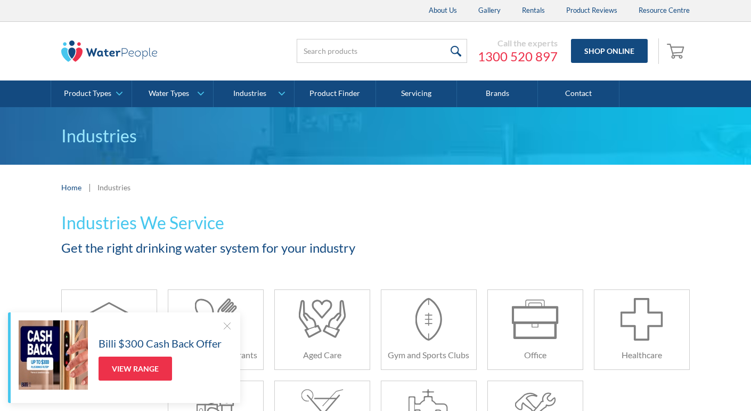  What do you see at coordinates (91, 94) in the screenshot?
I see `a: Product Types` at bounding box center [91, 94].